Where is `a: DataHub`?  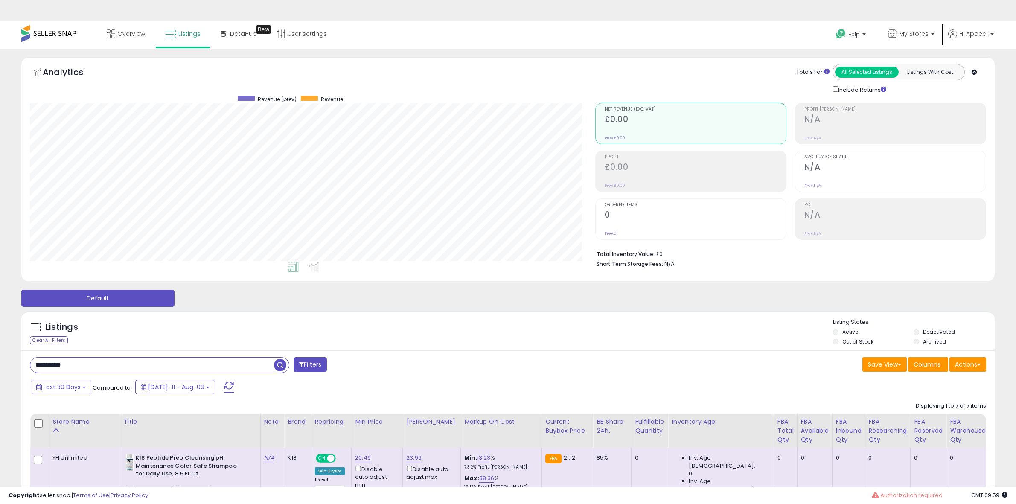 a: DataHub is located at coordinates (239, 34).